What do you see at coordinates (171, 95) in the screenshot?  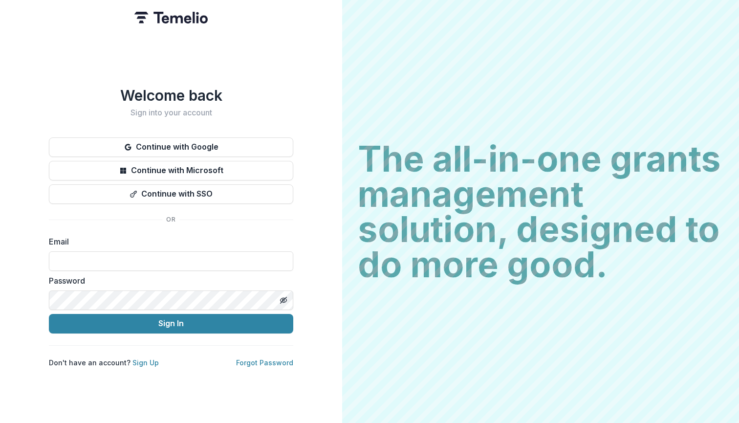 I see `h1: Welcome back` at bounding box center [171, 95].